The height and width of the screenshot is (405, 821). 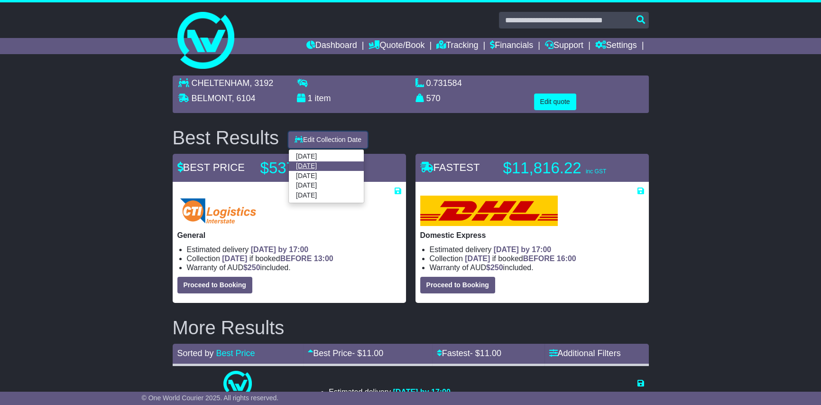 I want to click on a: Tracking, so click(x=457, y=46).